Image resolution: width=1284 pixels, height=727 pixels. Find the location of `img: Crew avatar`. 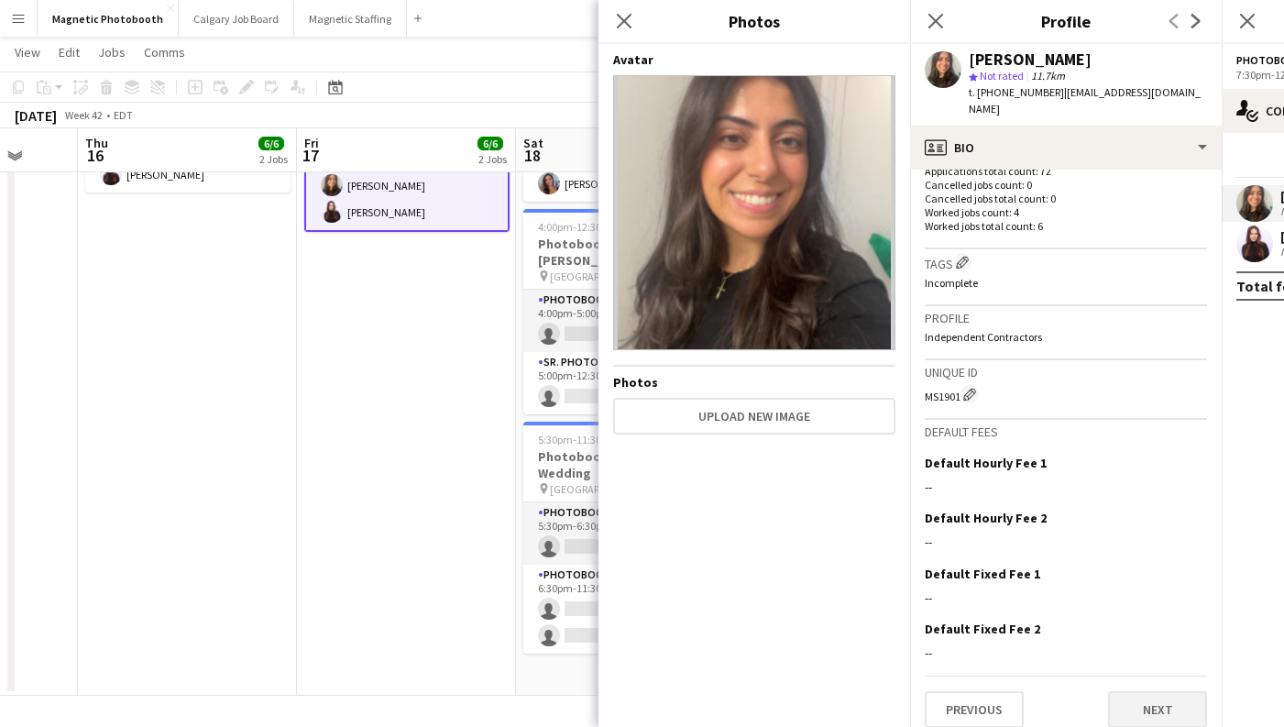

img: Crew avatar is located at coordinates (754, 213).